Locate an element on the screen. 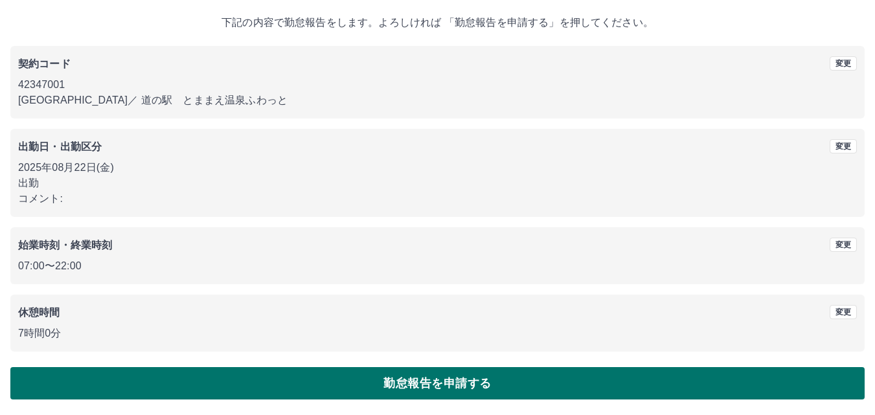 This screenshot has width=875, height=415. button: 勤怠報告を申請する is located at coordinates (437, 384).